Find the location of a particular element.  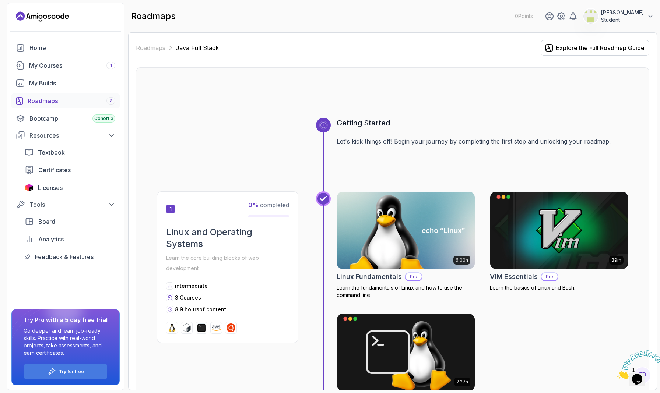

h2: roadmaps is located at coordinates (153, 16).